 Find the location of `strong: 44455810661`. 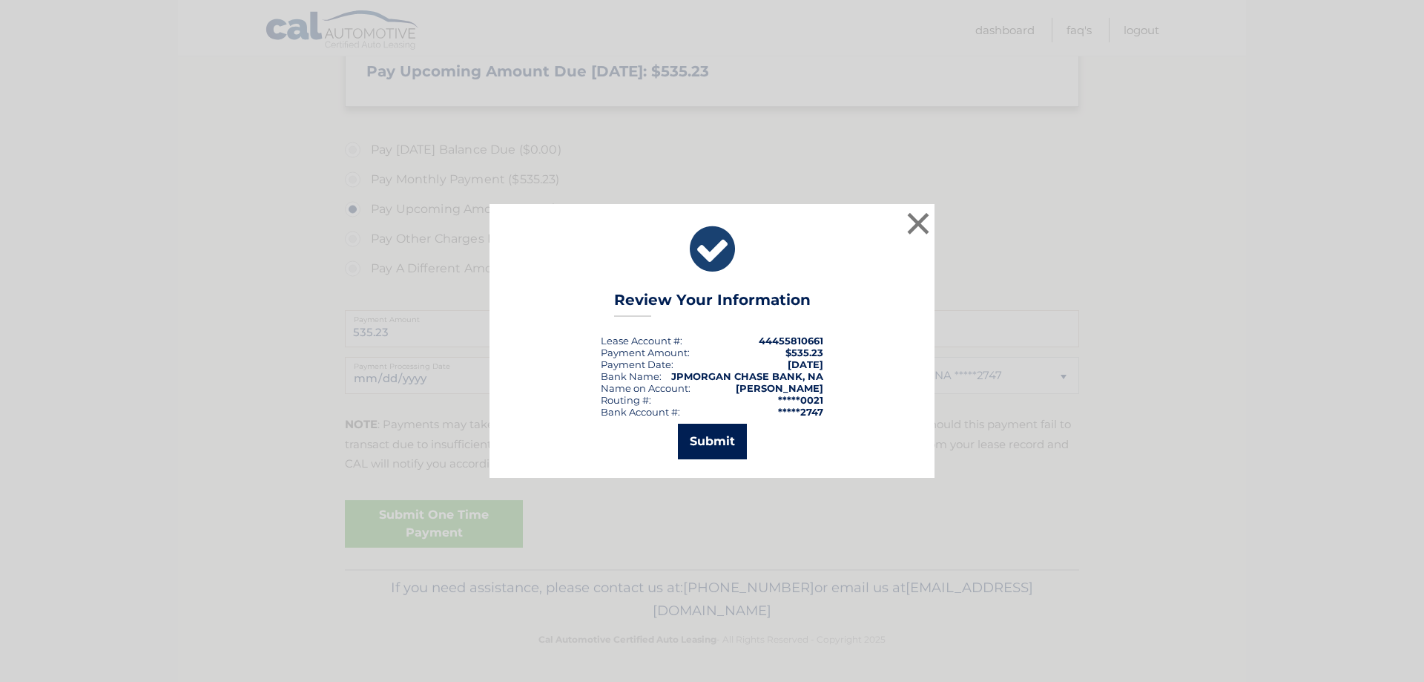

strong: 44455810661 is located at coordinates (791, 340).